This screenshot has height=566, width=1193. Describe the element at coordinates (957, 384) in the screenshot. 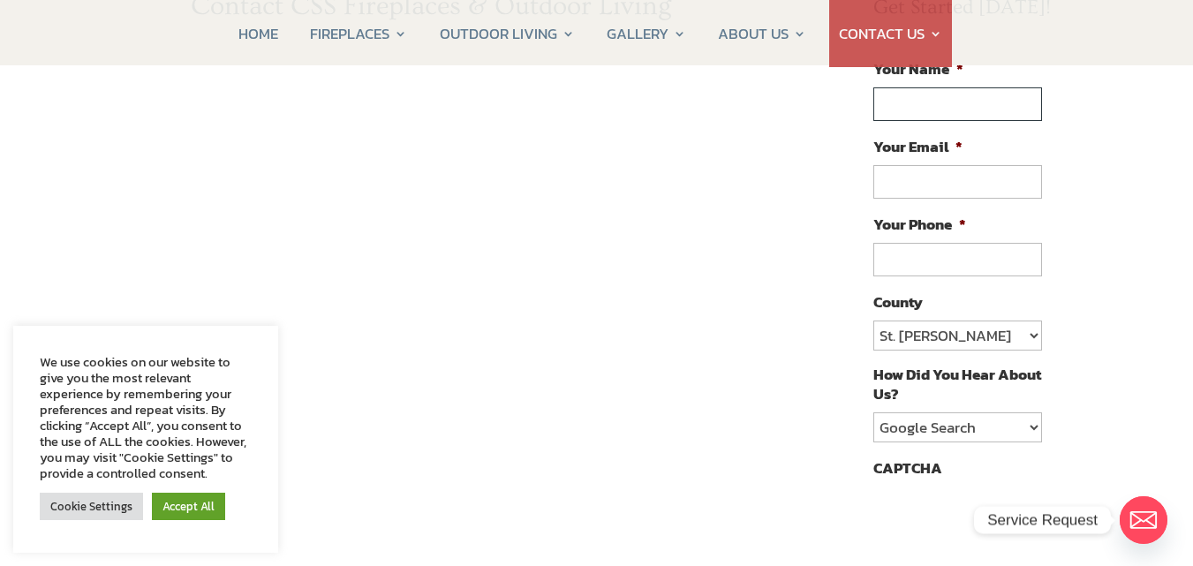

I see `label: How Did You Hear About Us?` at that location.